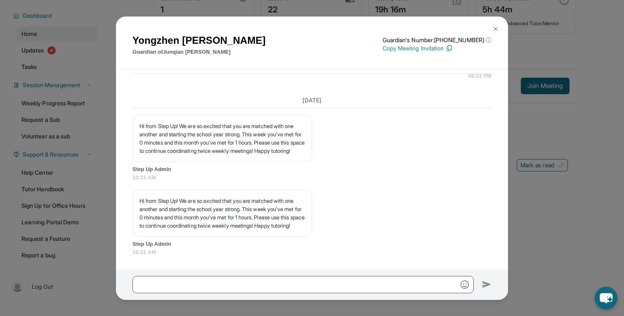 The height and width of the screenshot is (316, 624). I want to click on img: Send icon, so click(487, 284).